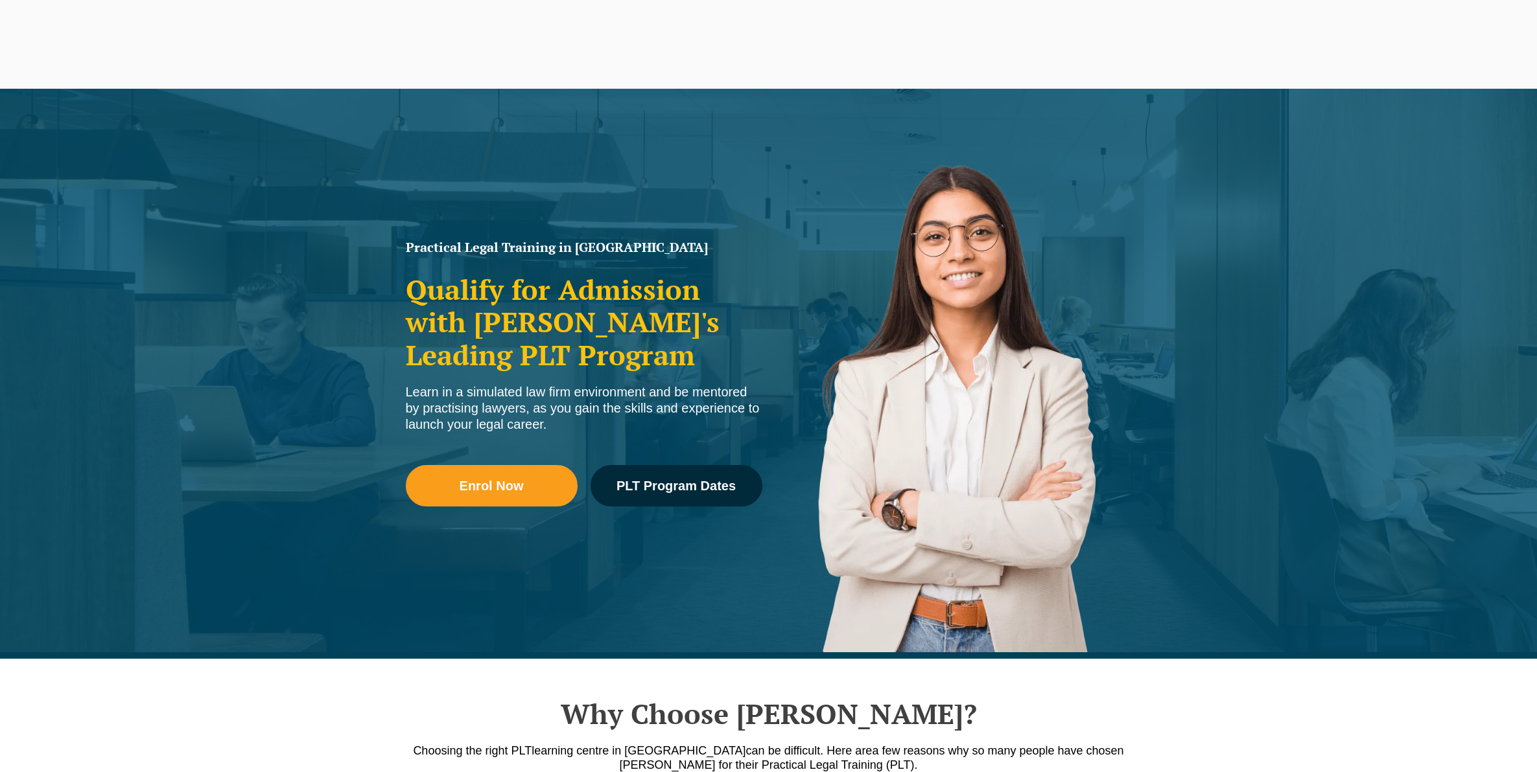 Image resolution: width=1537 pixels, height=772 pixels. Describe the element at coordinates (676, 486) in the screenshot. I see `span: PLT Program Dates` at that location.